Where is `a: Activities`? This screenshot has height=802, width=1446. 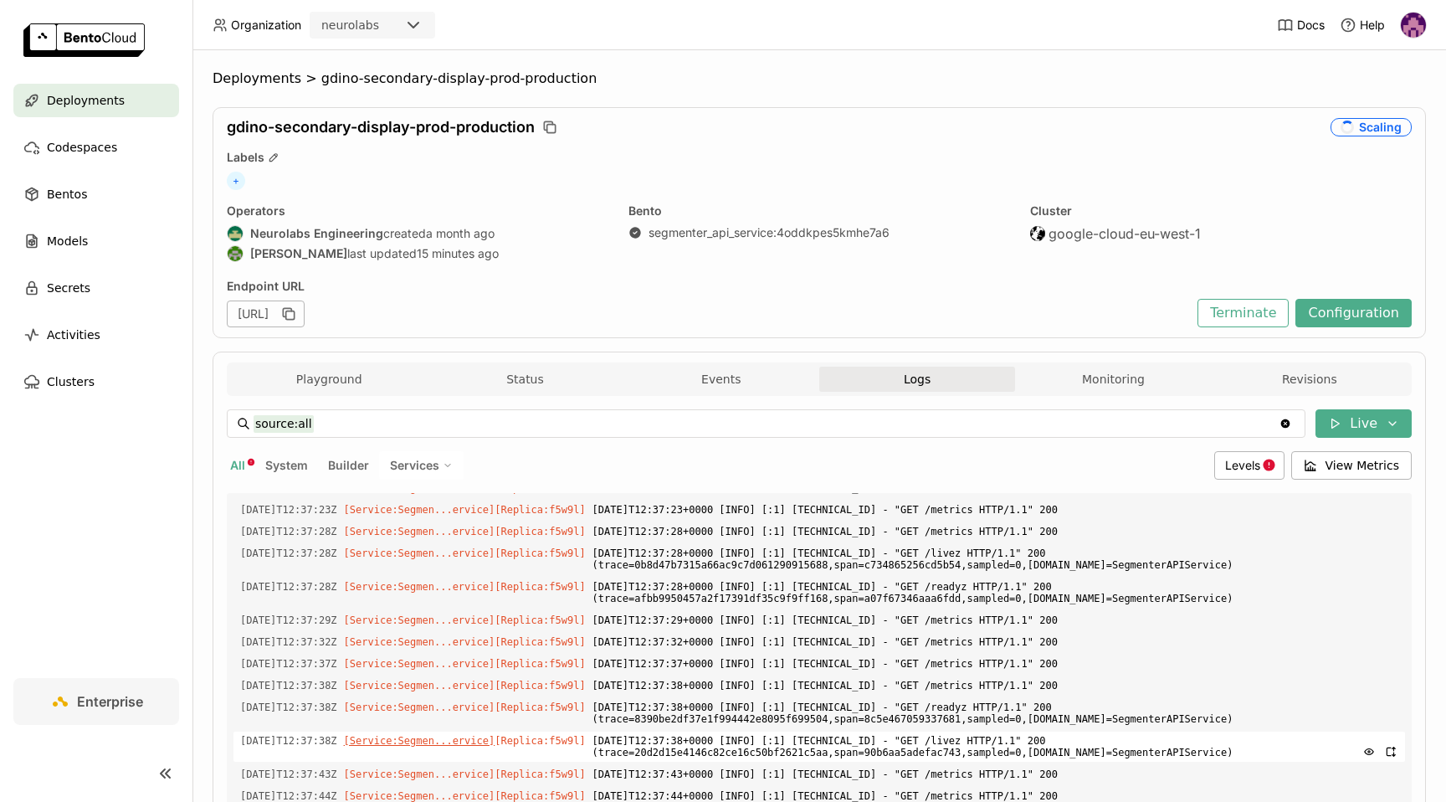 a: Activities is located at coordinates (96, 335).